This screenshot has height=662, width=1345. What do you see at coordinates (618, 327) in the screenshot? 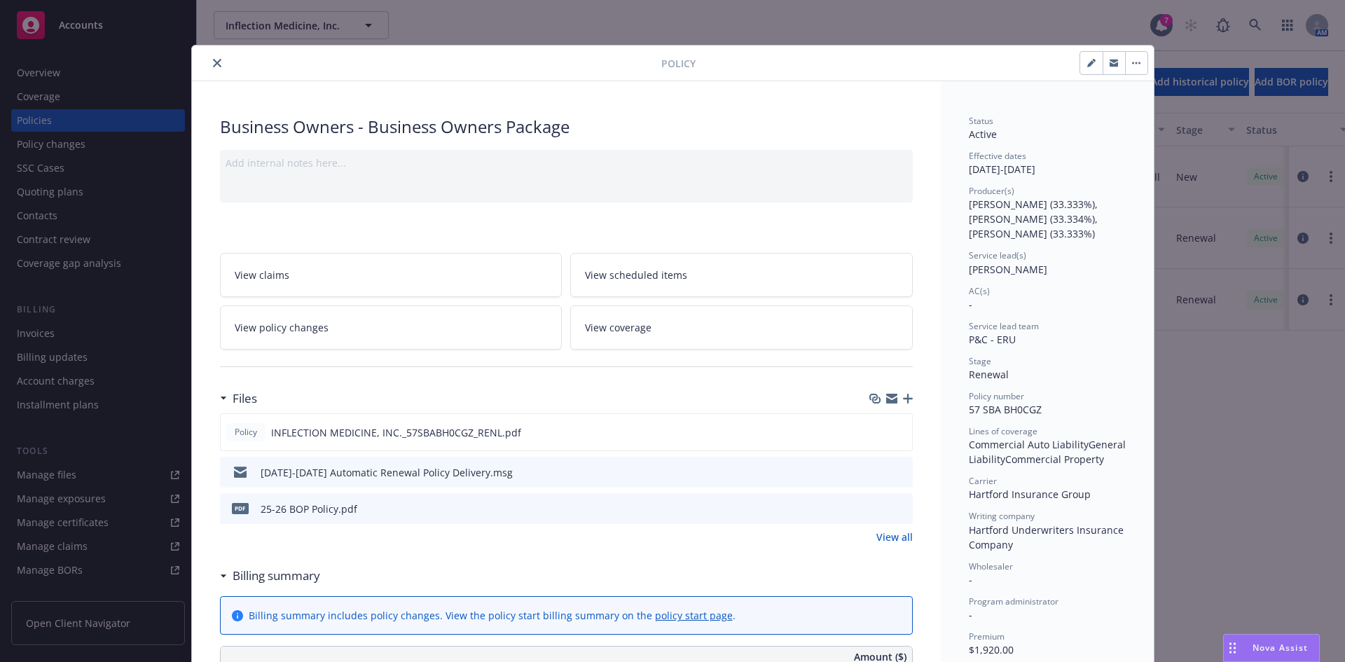
I see `span: View coverage` at bounding box center [618, 327].